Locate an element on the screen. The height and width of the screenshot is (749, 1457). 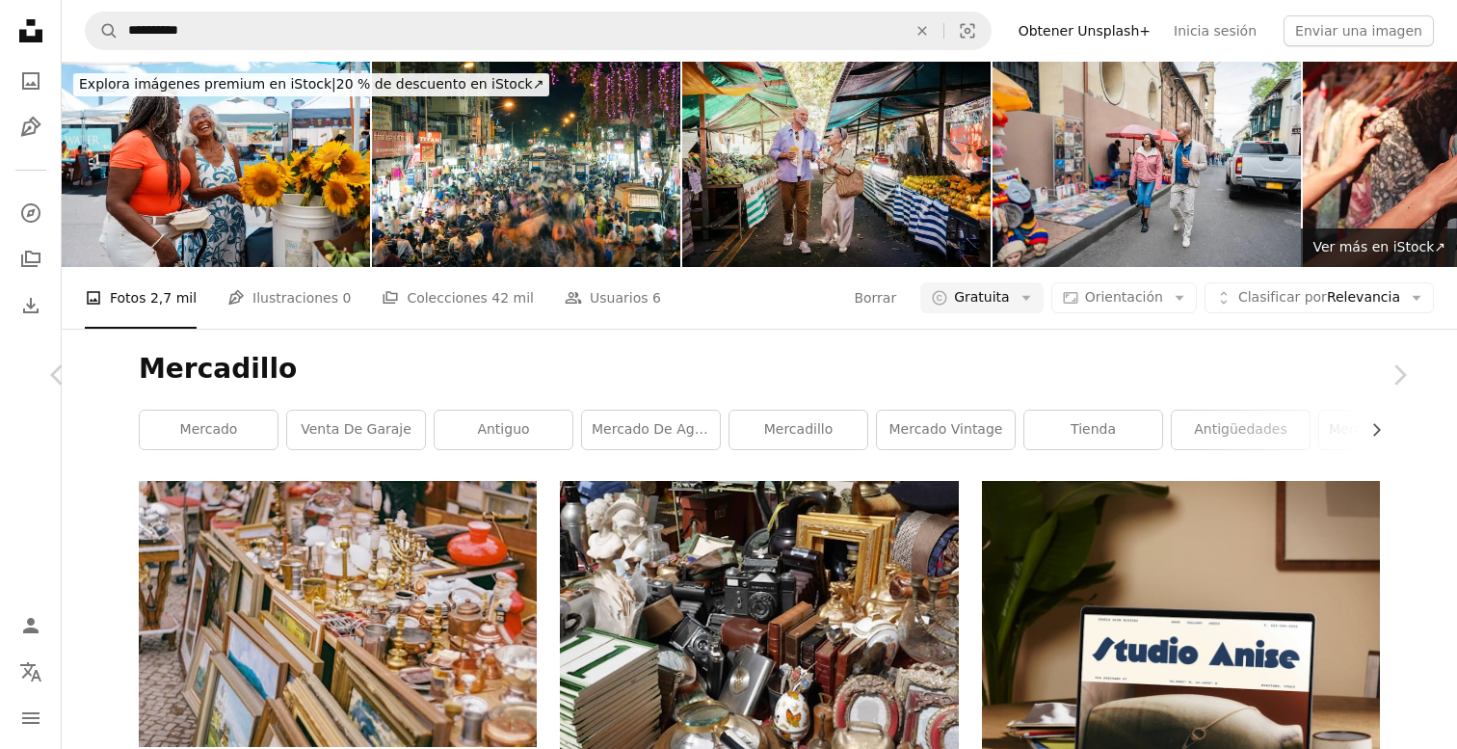
a: mercado is located at coordinates (208, 430).